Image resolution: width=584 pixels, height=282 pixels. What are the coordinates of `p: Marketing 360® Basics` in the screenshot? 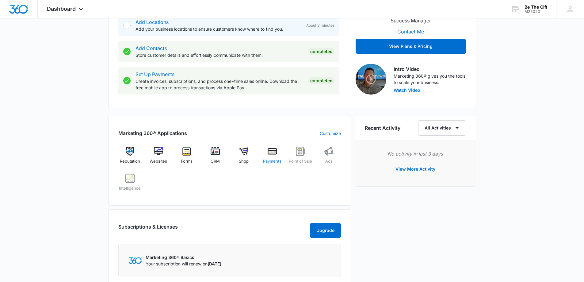 It's located at (183, 257).